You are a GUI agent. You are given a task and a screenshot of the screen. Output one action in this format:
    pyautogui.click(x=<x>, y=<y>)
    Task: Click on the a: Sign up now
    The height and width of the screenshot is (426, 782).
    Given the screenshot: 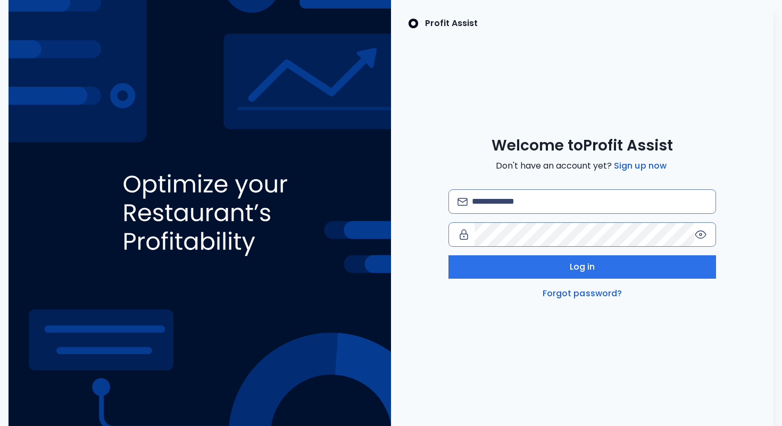 What is the action you would take?
    pyautogui.click(x=640, y=166)
    